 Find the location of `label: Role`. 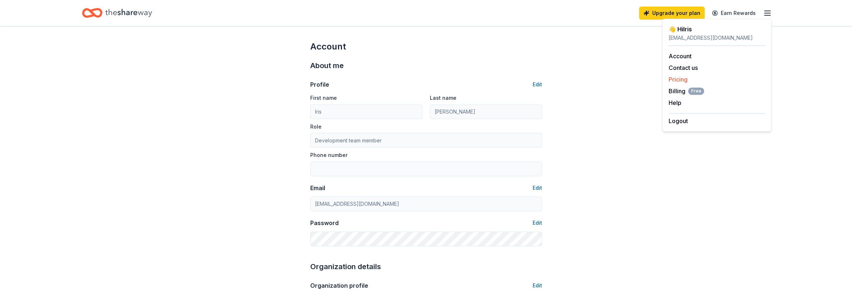

label: Role is located at coordinates (316, 127).